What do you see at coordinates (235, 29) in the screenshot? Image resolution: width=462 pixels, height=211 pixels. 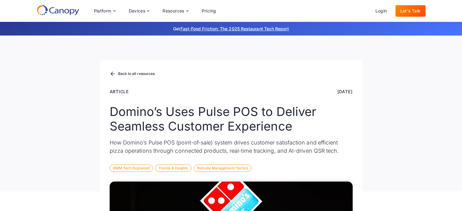 I see `a: Fast-Food Friction: The 2025 Restaurant Tech Report` at bounding box center [235, 29].